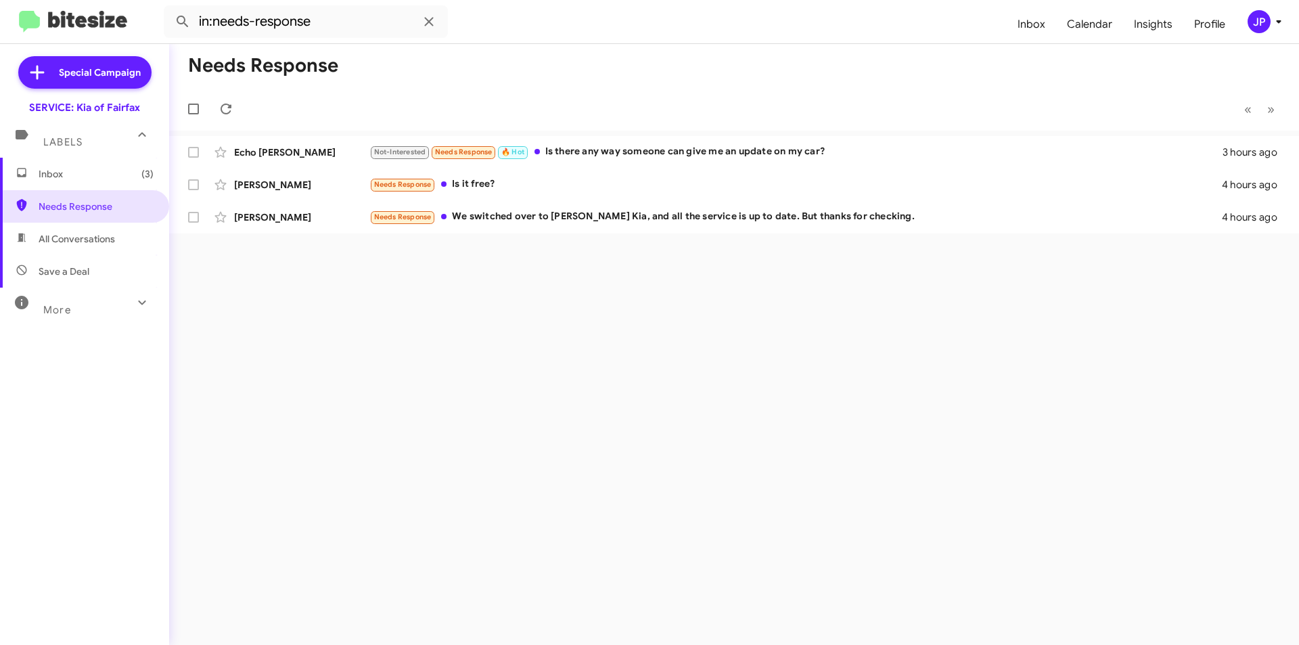 This screenshot has height=645, width=1299. I want to click on span: All Conversations, so click(76, 239).